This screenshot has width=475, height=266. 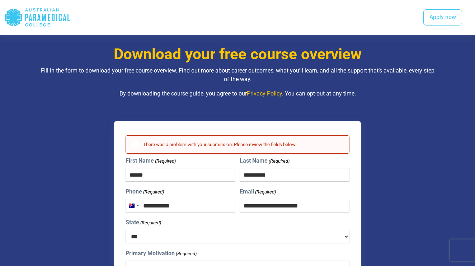 What do you see at coordinates (243, 144) in the screenshot?
I see `h2: There was a problem with your submission. Please review the fields below.` at bounding box center [243, 144].